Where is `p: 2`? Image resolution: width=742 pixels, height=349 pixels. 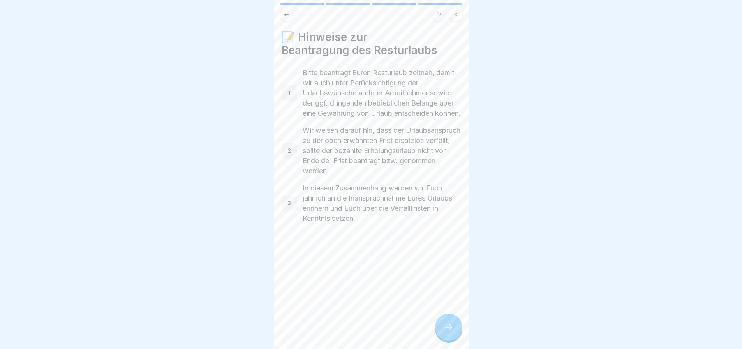
p: 2 is located at coordinates (289, 151).